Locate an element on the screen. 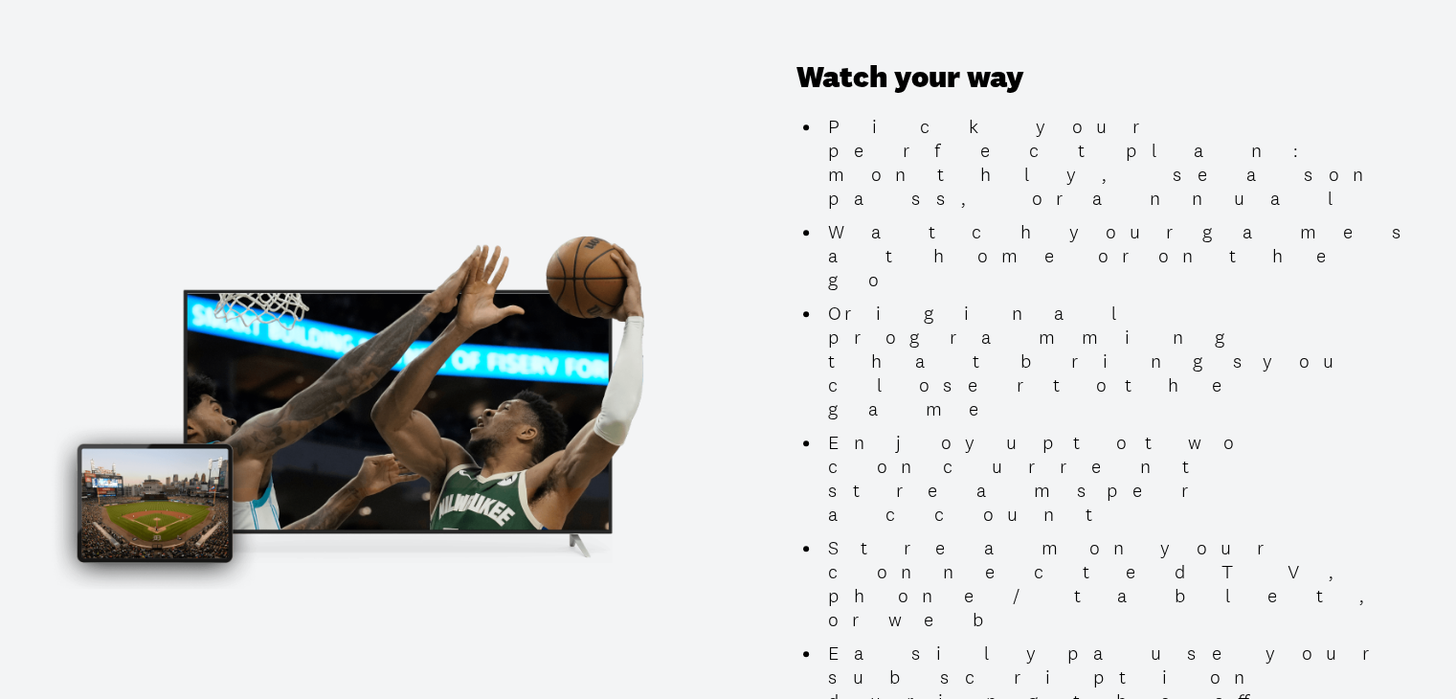  li: Pick your perfect plan: monthly, season pass, or annual is located at coordinates (1120, 163).